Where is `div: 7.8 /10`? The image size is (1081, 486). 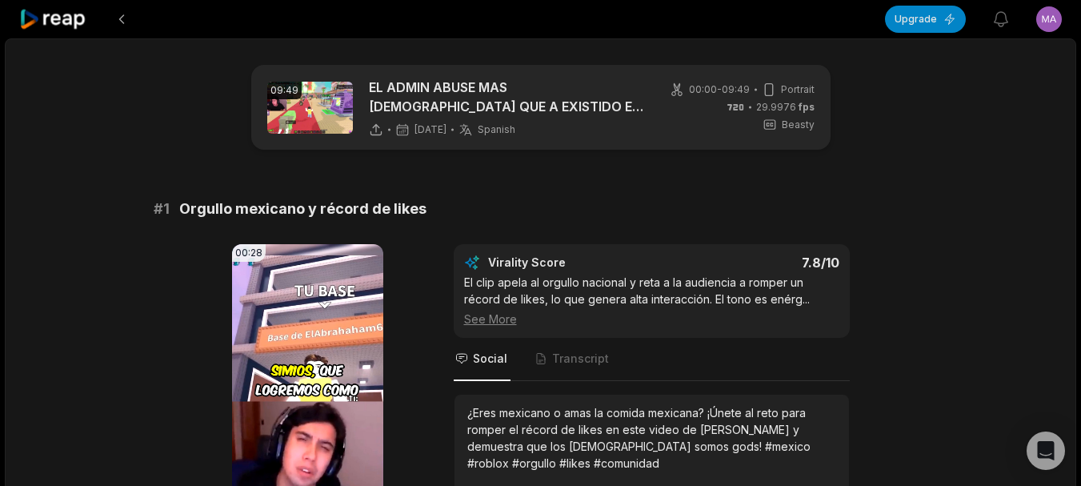
div: 7.8 /10 is located at coordinates (753, 263).